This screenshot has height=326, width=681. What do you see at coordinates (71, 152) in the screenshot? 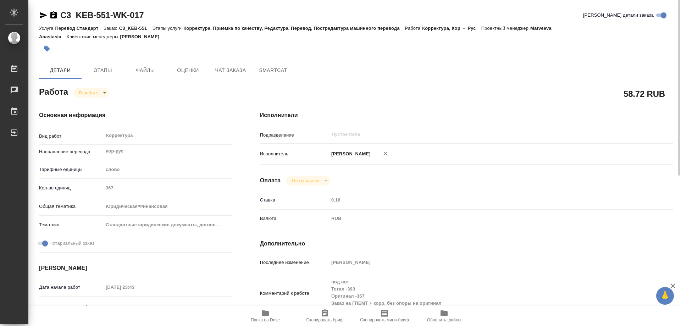
I see `p: Направление перевода` at bounding box center [71, 152].